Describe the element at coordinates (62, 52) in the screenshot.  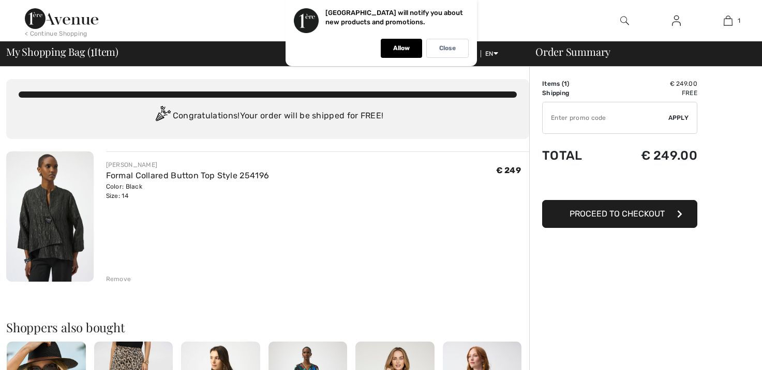
I see `span: My Shopping Bag ( Item)` at that location.